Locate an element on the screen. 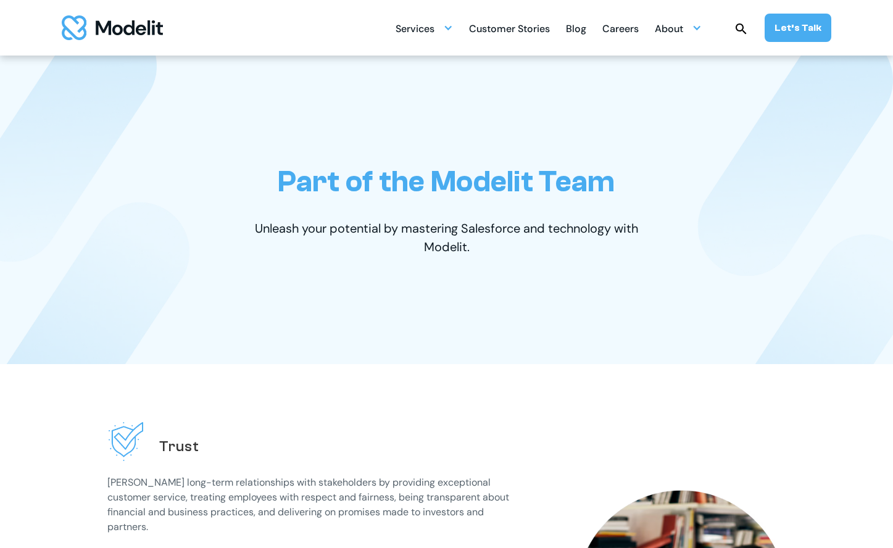 The width and height of the screenshot is (893, 548). img: modelit logo is located at coordinates (112, 28).